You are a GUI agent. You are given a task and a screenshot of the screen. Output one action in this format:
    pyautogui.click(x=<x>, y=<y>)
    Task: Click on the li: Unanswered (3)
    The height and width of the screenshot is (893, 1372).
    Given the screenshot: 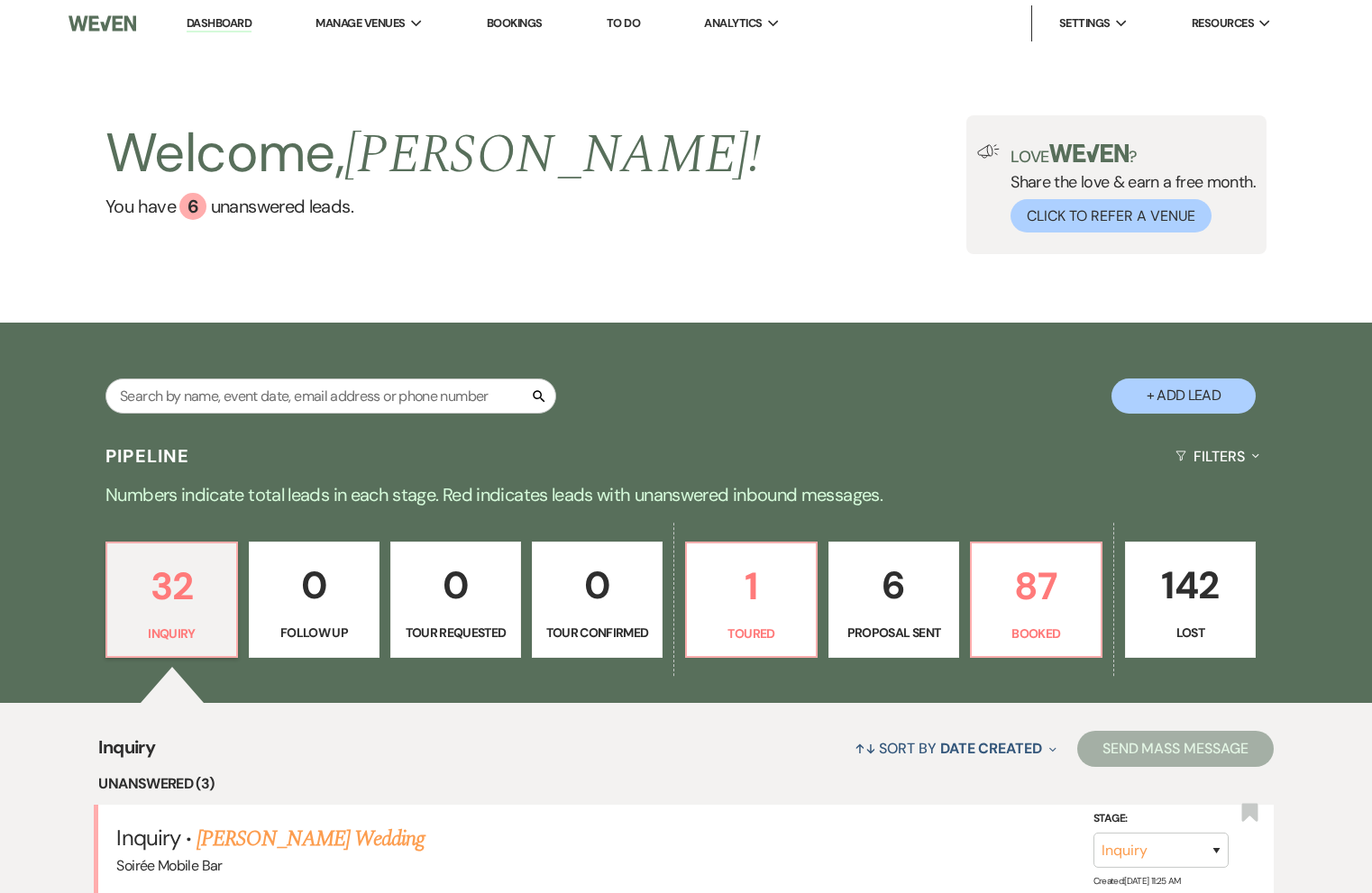 What is the action you would take?
    pyautogui.click(x=685, y=784)
    